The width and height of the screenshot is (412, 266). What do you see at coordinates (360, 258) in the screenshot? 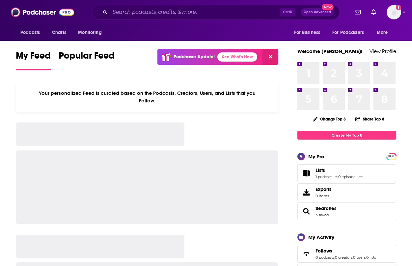
I see `a: 0 users` at bounding box center [360, 258].